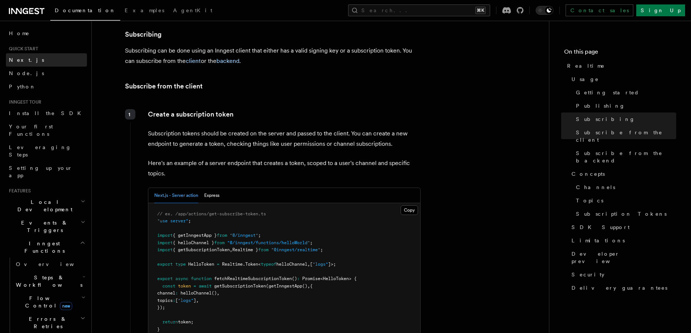 This screenshot has width=691, height=333. I want to click on span: function, so click(201, 278).